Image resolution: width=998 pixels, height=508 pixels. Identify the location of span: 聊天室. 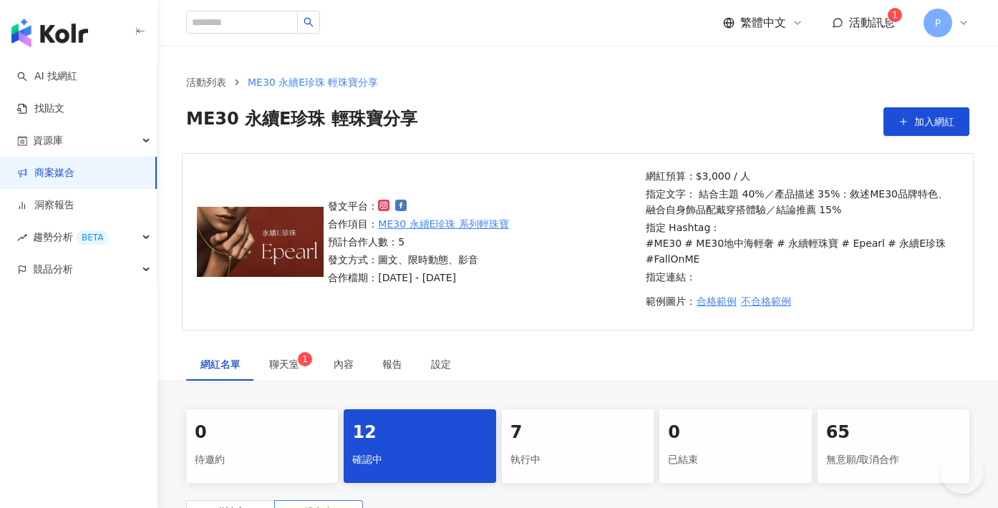
(287, 364).